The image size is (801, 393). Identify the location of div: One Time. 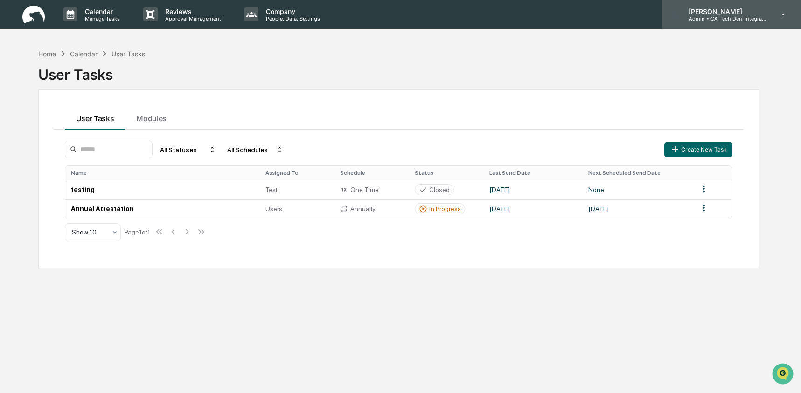
(372, 190).